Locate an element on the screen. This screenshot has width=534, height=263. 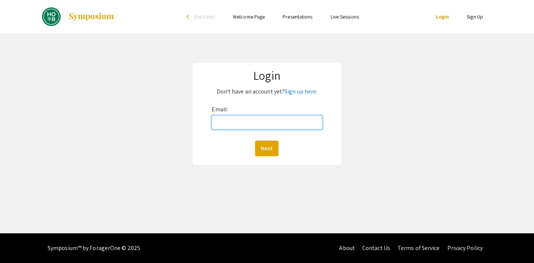
a: Login is located at coordinates (442, 17).